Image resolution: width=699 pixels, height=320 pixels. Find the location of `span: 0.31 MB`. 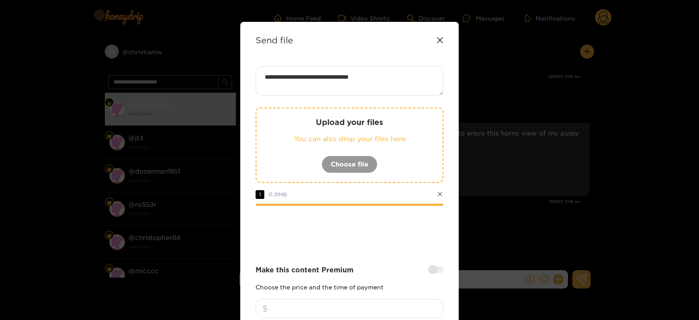

span: 0.31 MB is located at coordinates (278, 194).